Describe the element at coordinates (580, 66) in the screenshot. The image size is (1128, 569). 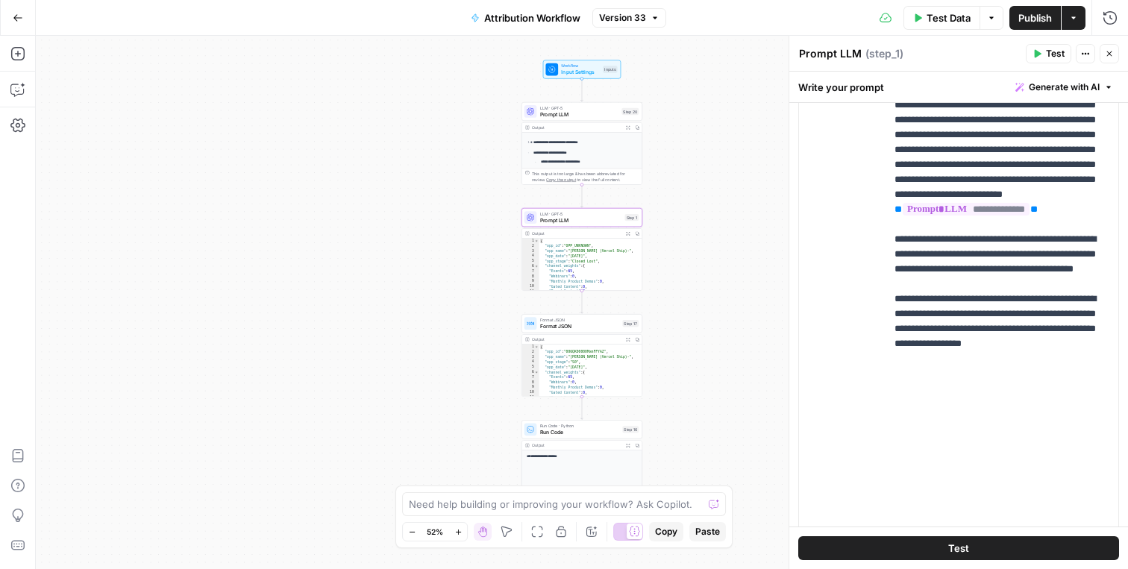
I see `span: Workflow` at that location.